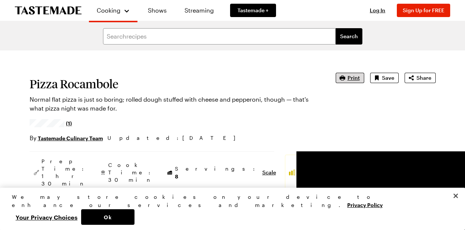 The width and height of the screenshot is (465, 230). What do you see at coordinates (353, 78) in the screenshot?
I see `span: Print` at bounding box center [353, 78].